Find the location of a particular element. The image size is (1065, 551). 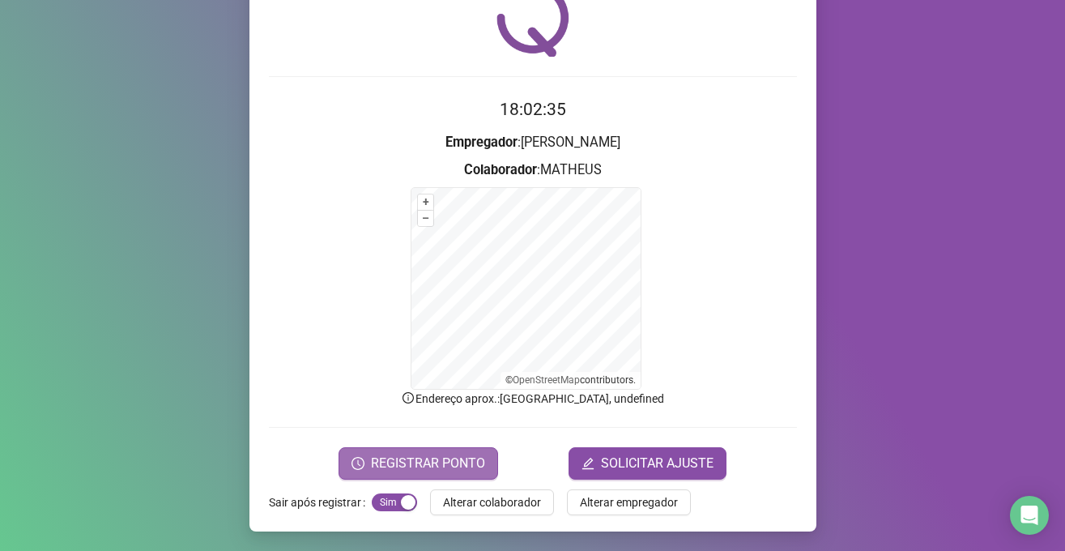

button: REGISTRAR PONTO is located at coordinates (418, 463).